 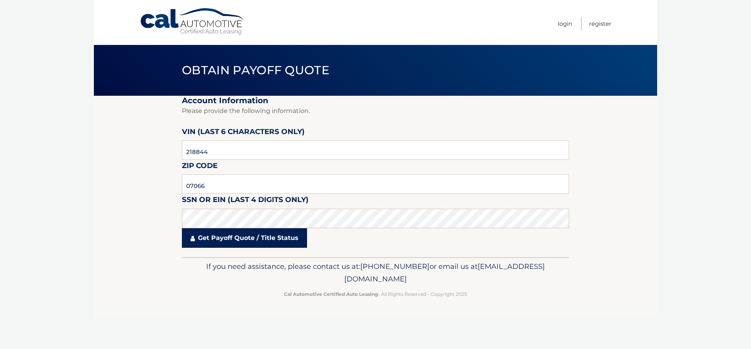 I want to click on label: Zip Code, so click(x=200, y=167).